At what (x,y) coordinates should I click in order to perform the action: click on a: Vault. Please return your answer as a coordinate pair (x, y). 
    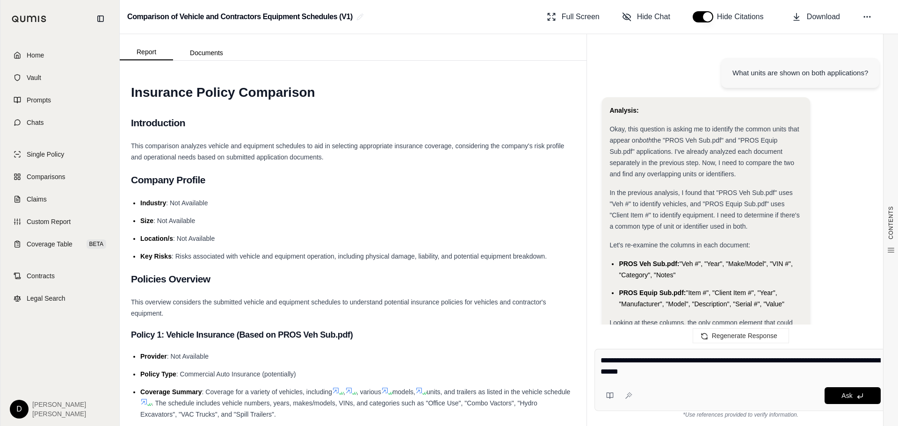
    Looking at the image, I should click on (60, 78).